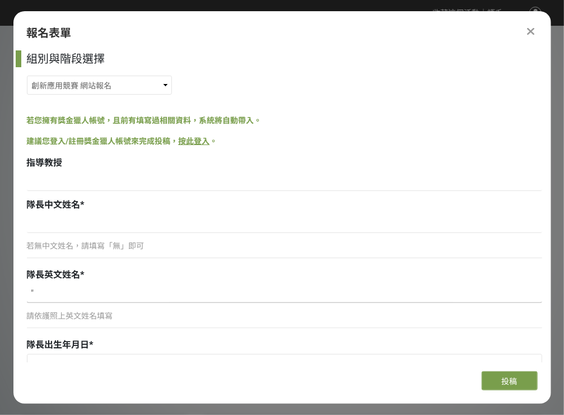 The image size is (564, 415). I want to click on span: 指導教授, so click(45, 162).